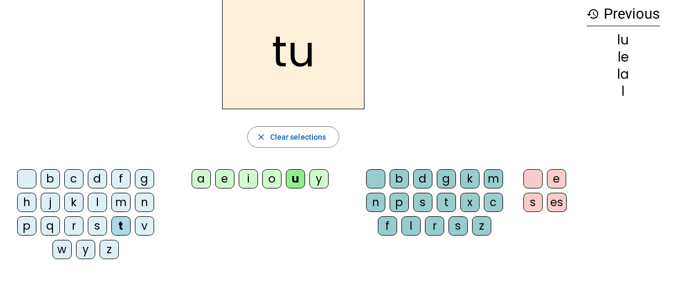 The width and height of the screenshot is (677, 295). I want to click on button: Clear selections, so click(293, 137).